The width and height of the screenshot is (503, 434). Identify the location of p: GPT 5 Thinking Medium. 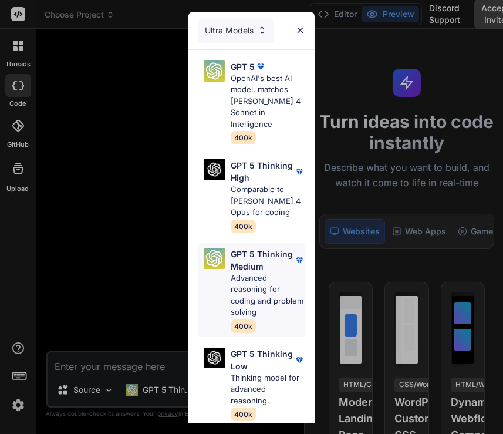
(262, 260).